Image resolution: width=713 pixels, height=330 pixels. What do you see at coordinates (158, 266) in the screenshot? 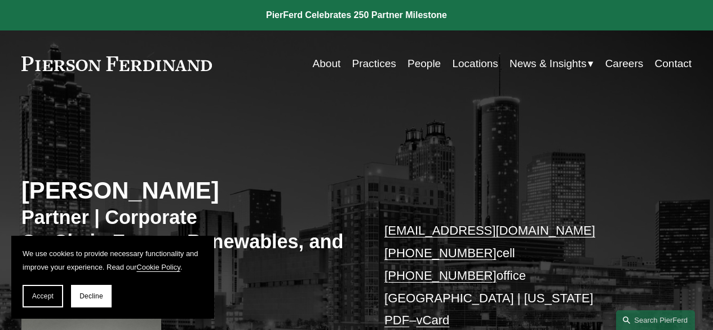
I see `a: Cookie Policy` at bounding box center [158, 266].